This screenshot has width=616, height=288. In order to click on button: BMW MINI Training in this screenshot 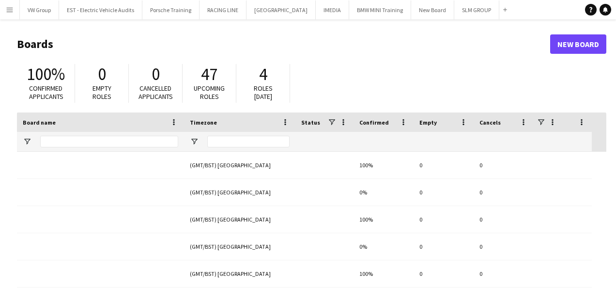, I will do `click(380, 10)`.